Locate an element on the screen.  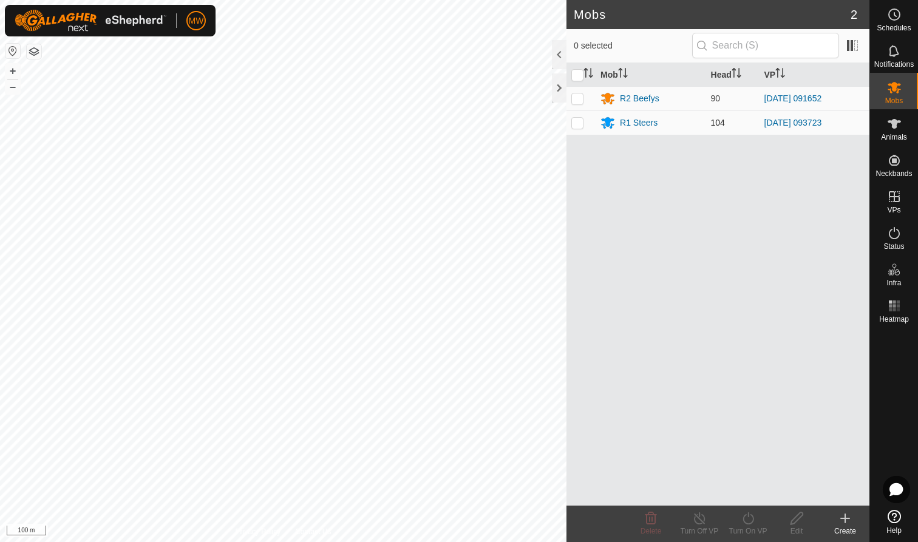
a: Privacy Policy is located at coordinates (257, 532).